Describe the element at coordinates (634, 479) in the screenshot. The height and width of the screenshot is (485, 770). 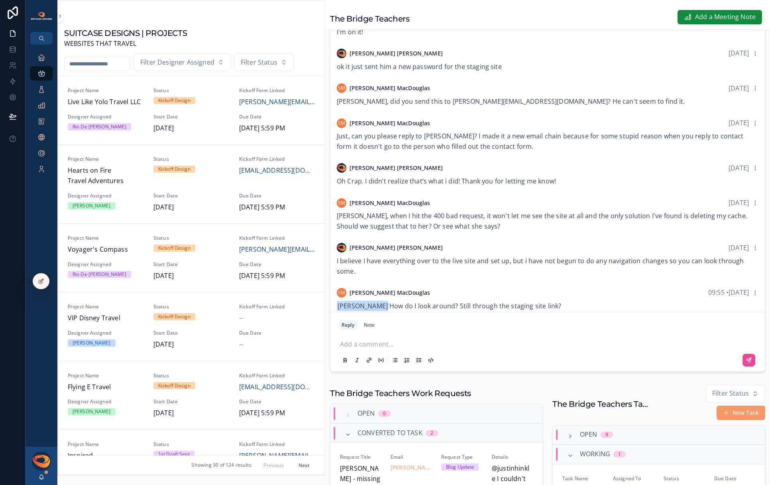
I see `span: Assigned To` at that location.